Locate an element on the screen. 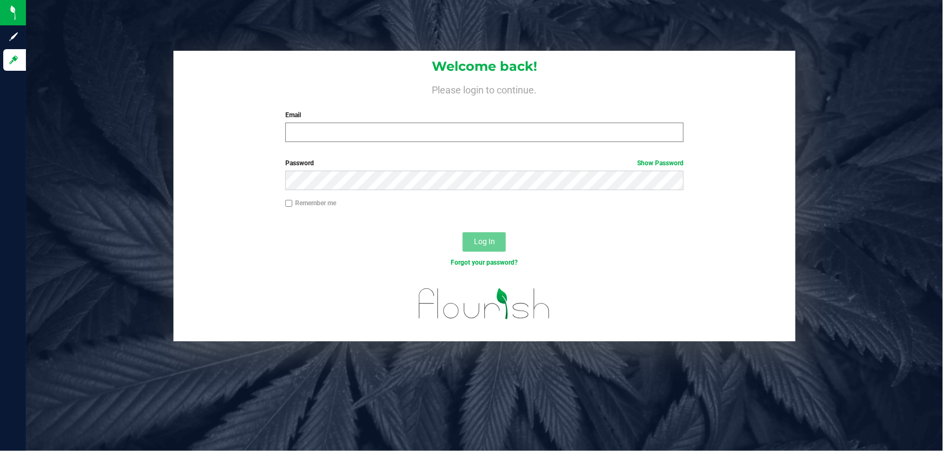 Image resolution: width=943 pixels, height=451 pixels. a: Forgot your password? is located at coordinates (484, 263).